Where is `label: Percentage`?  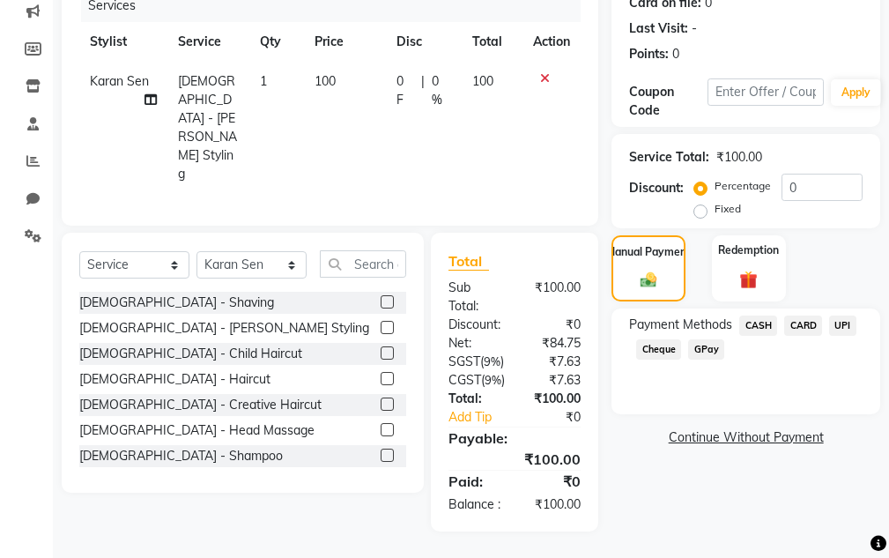 label: Percentage is located at coordinates (743, 186).